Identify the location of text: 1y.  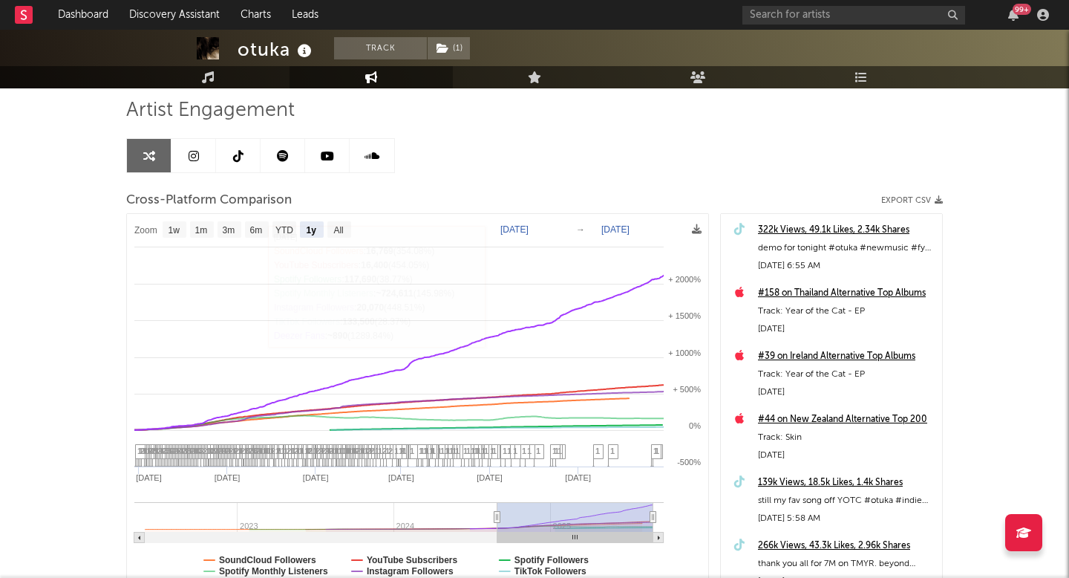
(312, 230).